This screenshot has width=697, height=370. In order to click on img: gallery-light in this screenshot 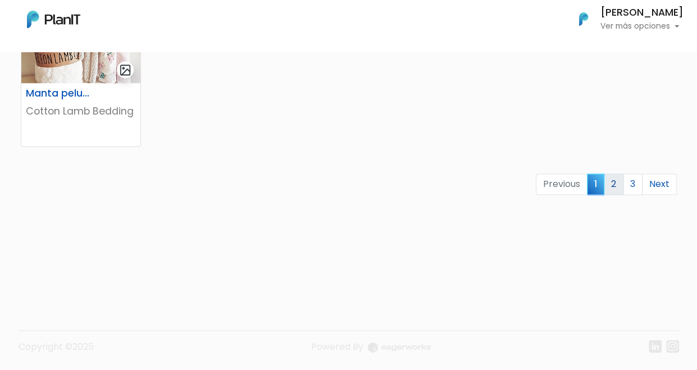, I will do `click(125, 70)`.